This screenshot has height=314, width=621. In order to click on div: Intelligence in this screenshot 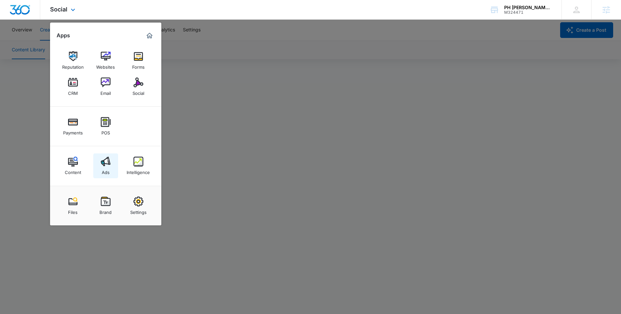, I will do `click(138, 171)`.